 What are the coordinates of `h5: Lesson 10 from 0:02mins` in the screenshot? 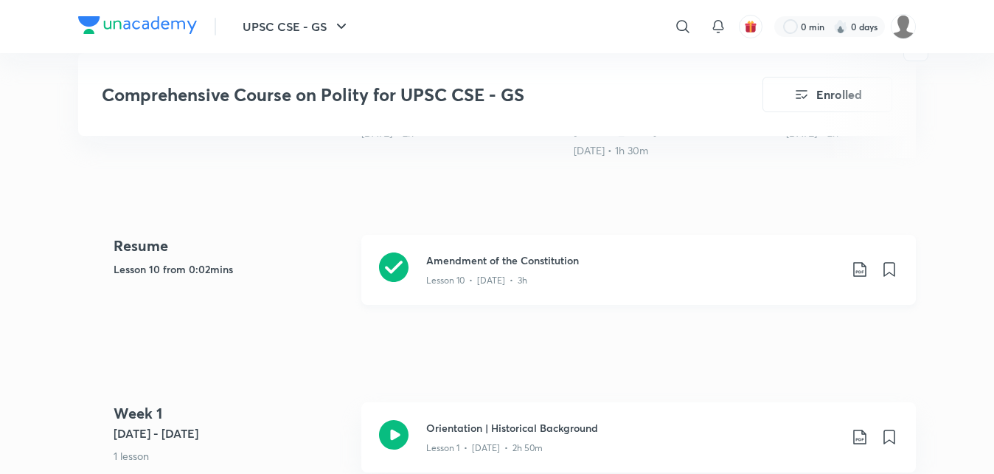 It's located at (232, 268).